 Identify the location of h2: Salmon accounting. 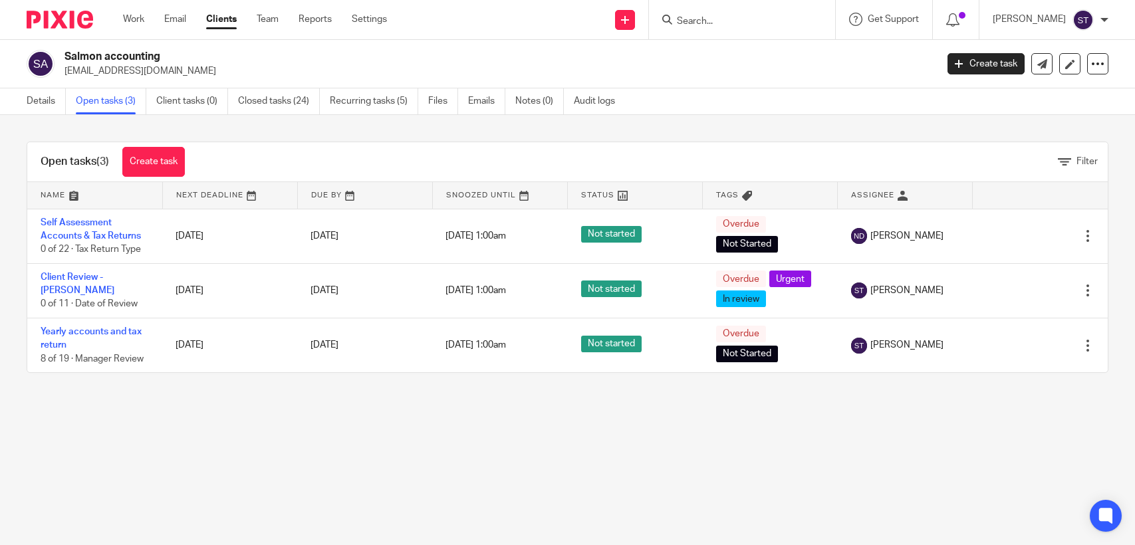
(410, 57).